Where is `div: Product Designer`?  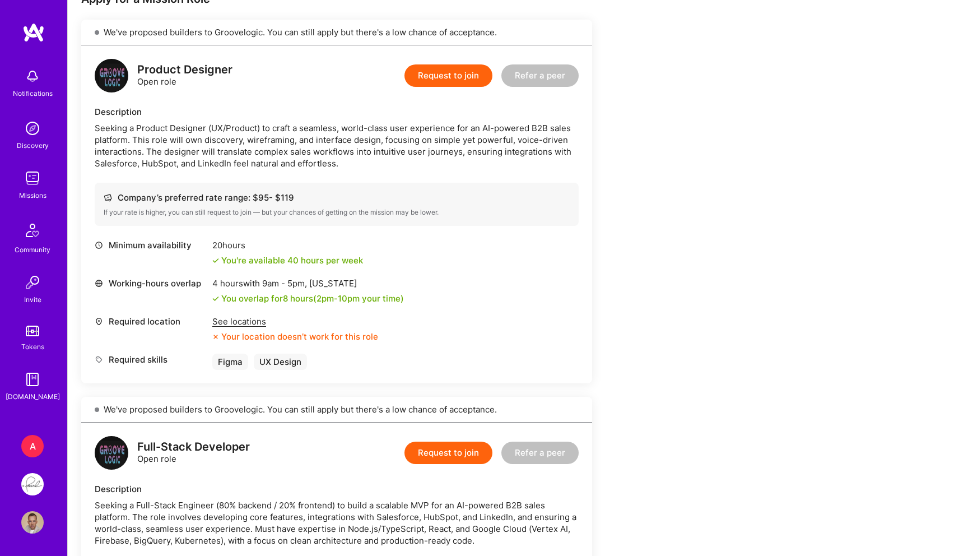
div: Product Designer is located at coordinates (185, 69).